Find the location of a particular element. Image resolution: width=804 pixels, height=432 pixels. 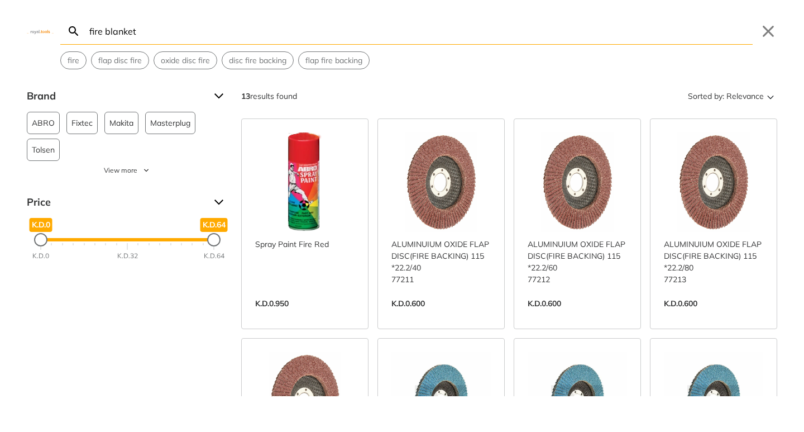

span: View more is located at coordinates (121, 170).